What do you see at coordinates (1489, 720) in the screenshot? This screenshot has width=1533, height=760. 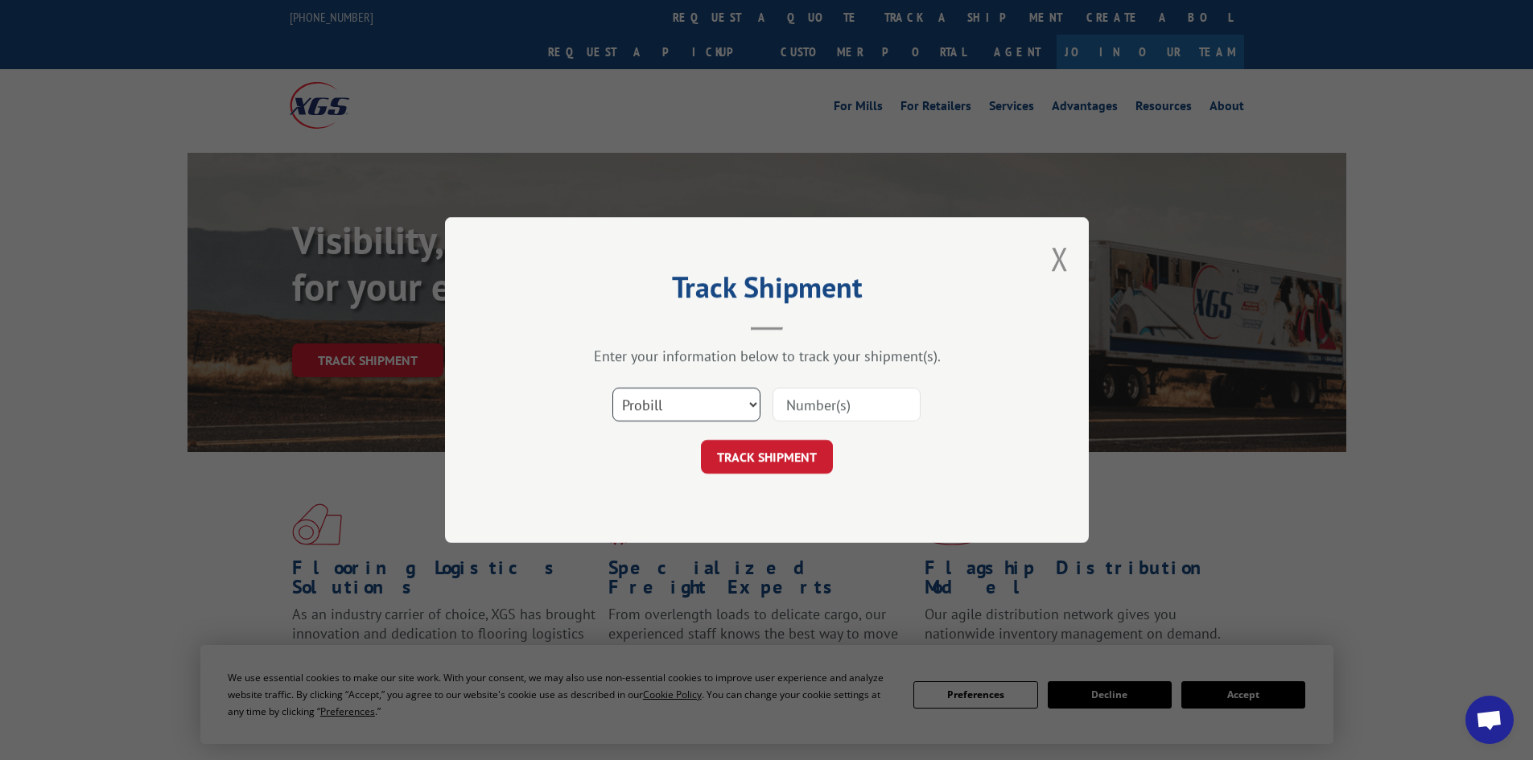 I see `div: Open chat` at bounding box center [1489, 720].